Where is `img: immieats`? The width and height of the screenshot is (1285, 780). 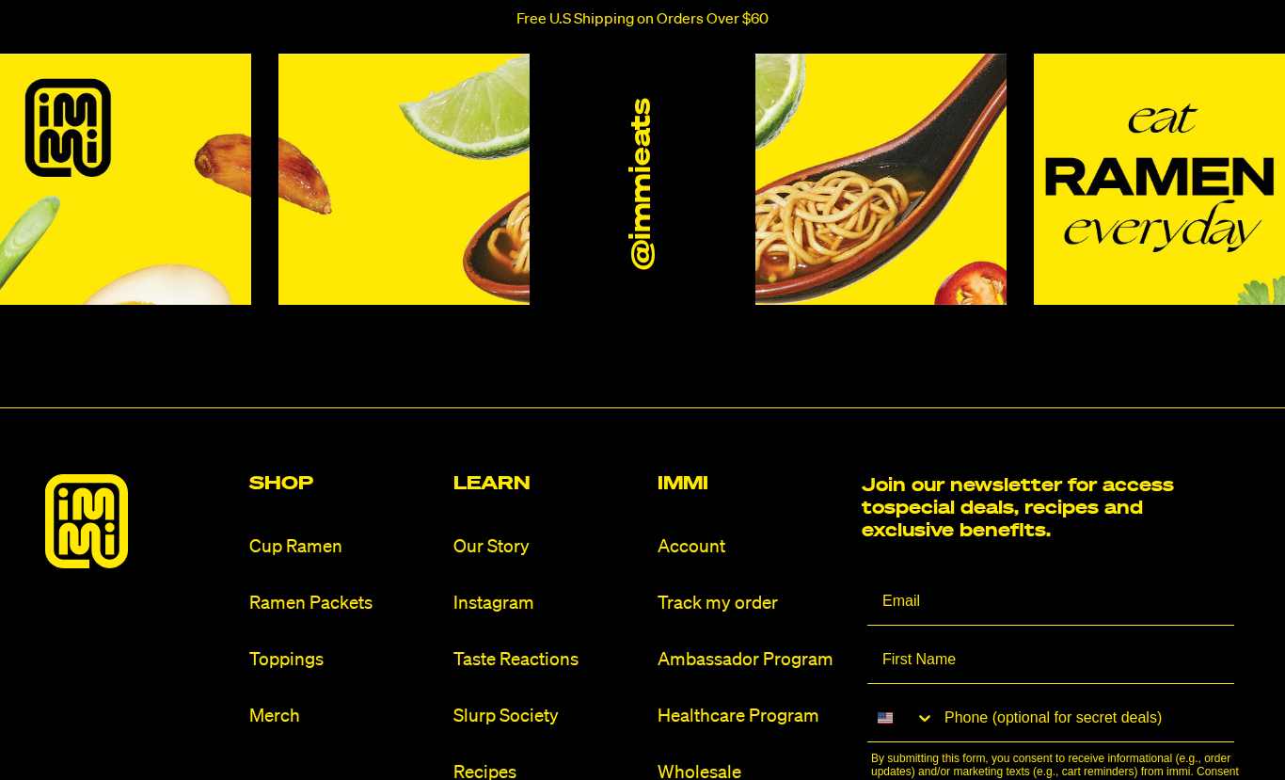
img: immieats is located at coordinates (87, 521).